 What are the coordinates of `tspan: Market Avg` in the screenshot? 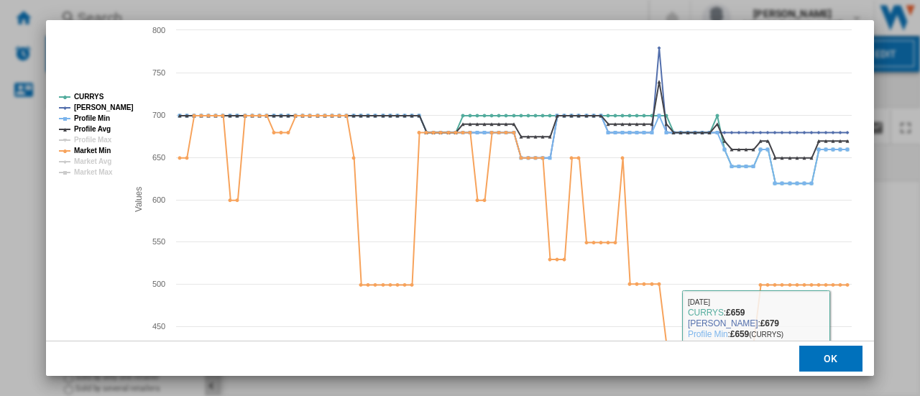 It's located at (93, 161).